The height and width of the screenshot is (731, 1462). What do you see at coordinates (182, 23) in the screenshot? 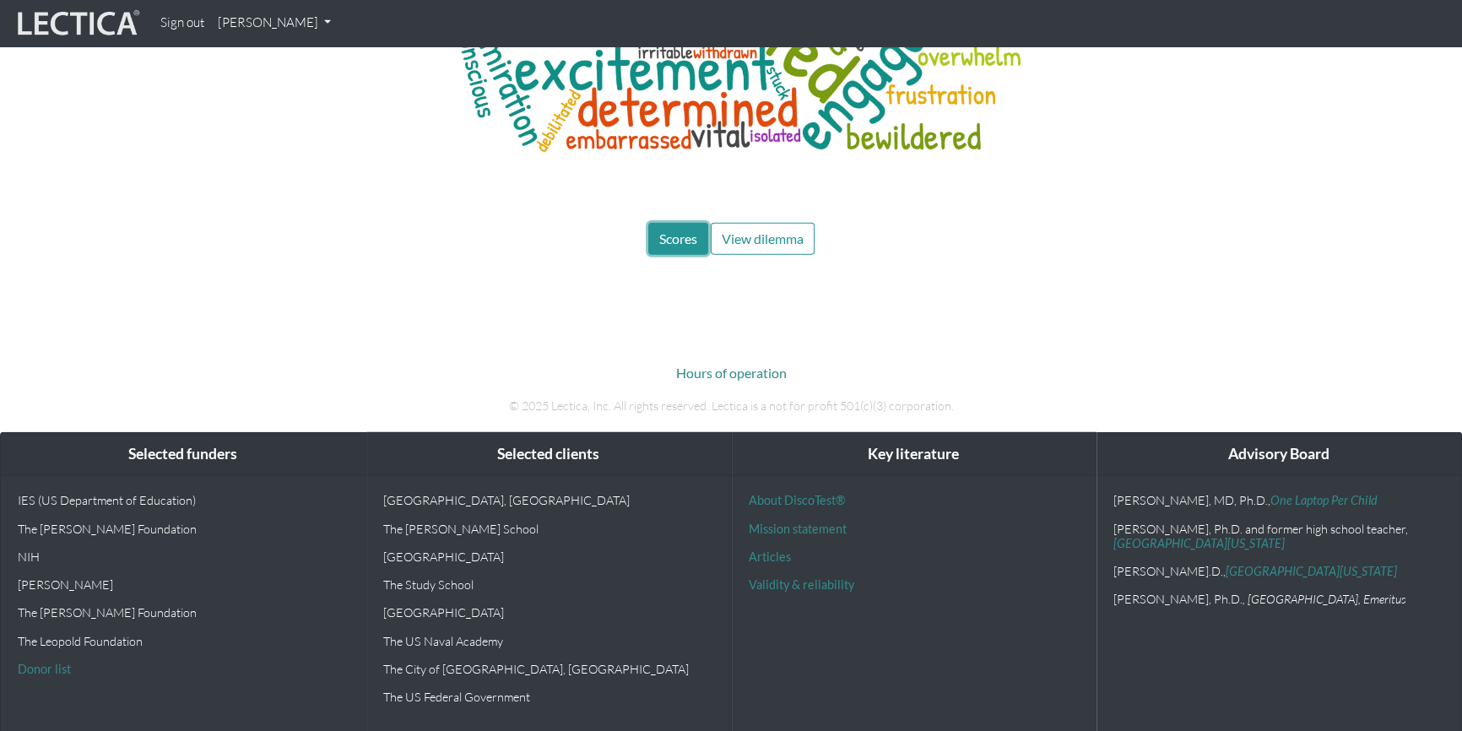
I see `a: Sign out` at bounding box center [182, 23].